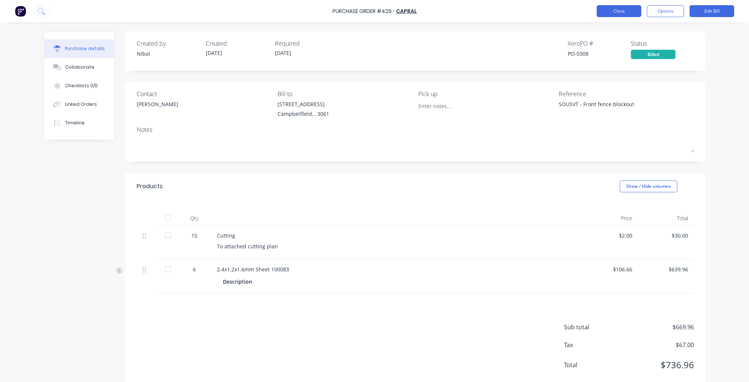 The height and width of the screenshot is (382, 749). What do you see at coordinates (626, 94) in the screenshot?
I see `div: Reference` at bounding box center [626, 94].